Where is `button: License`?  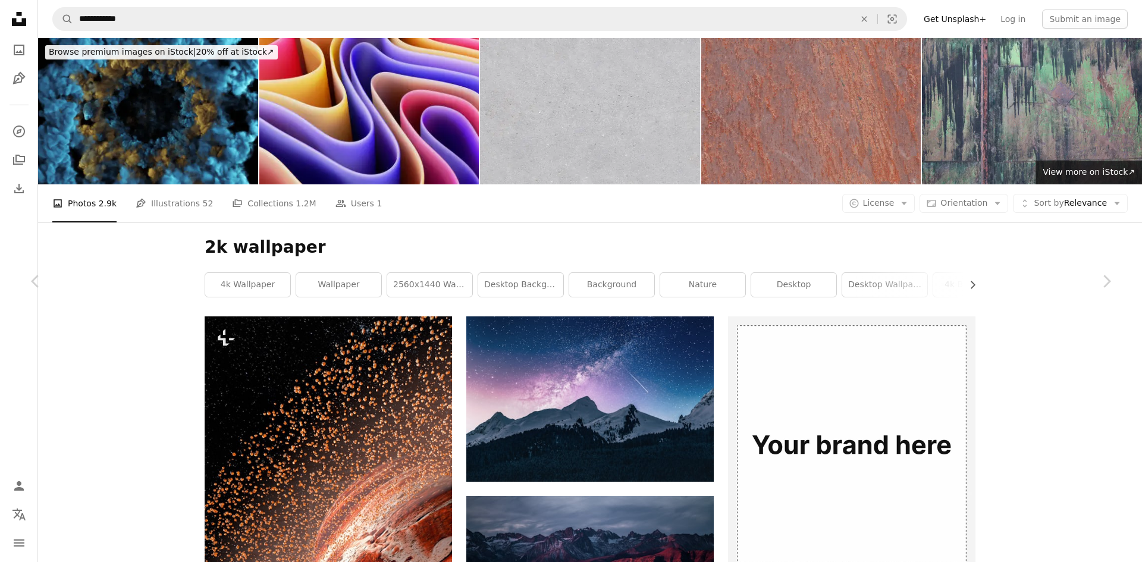
button: License is located at coordinates (879, 203).